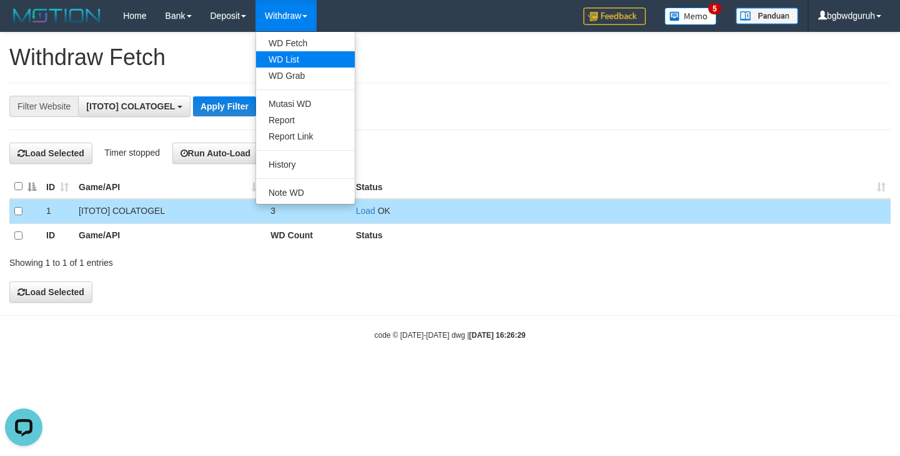  Describe the element at coordinates (57, 186) in the screenshot. I see `th: ID: activate to sort column ascending` at that location.